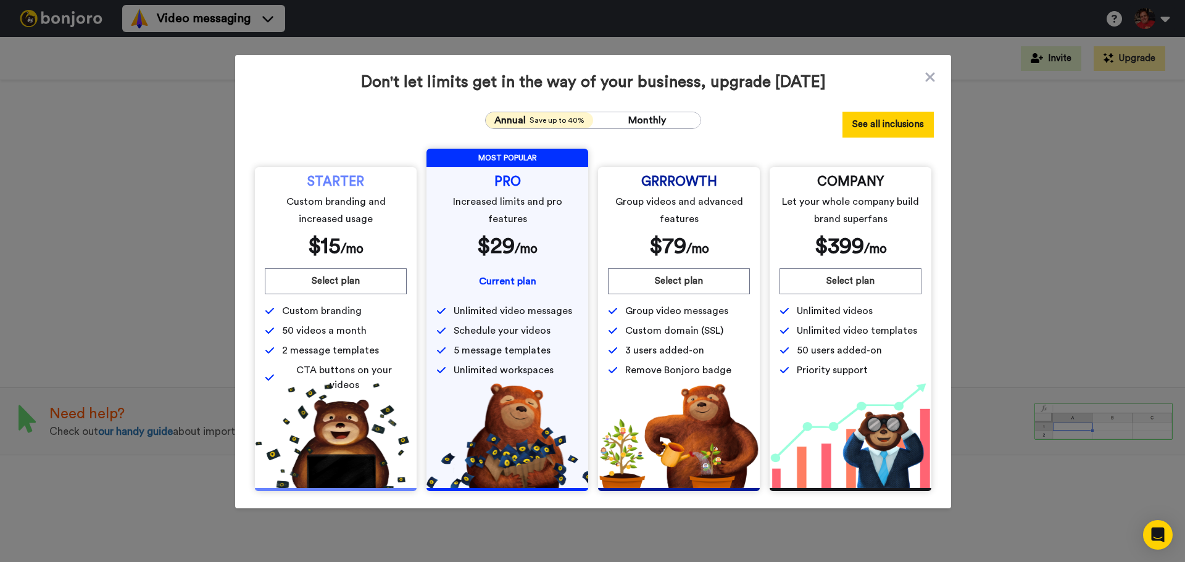 The width and height of the screenshot is (1185, 562). Describe the element at coordinates (336, 436) in the screenshot. I see `img: 5112517b2a94bd7fef09f8ca13467cef.png` at that location.